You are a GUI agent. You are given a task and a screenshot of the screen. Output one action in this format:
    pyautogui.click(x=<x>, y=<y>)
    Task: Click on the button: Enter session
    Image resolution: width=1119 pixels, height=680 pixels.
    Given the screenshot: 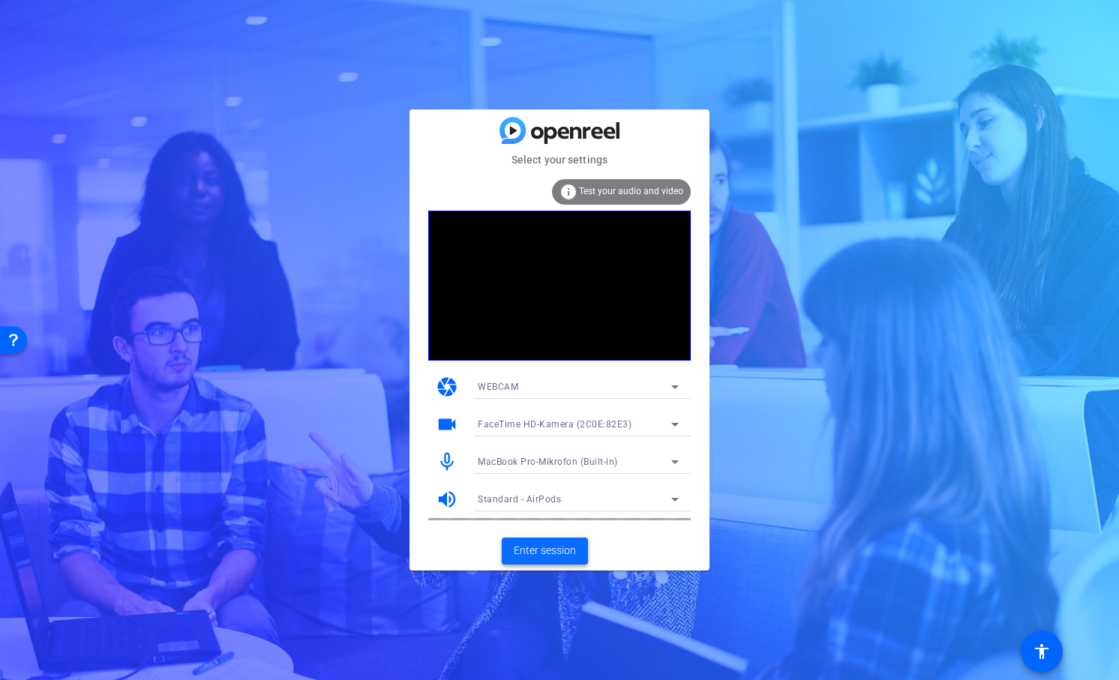 What is the action you would take?
    pyautogui.click(x=544, y=551)
    